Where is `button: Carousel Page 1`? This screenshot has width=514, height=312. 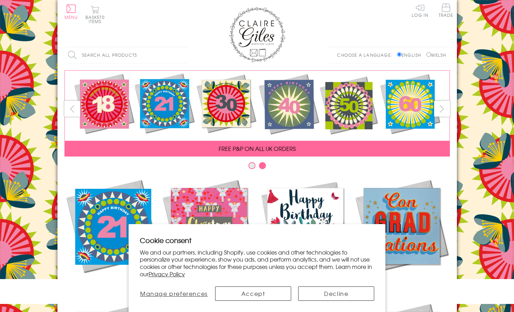 button: Carousel Page 1 is located at coordinates (252, 166).